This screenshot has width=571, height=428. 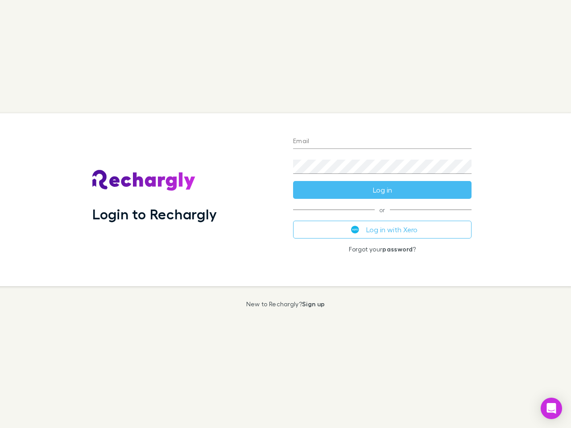 I want to click on img: Rechargly's Logo, so click(x=144, y=181).